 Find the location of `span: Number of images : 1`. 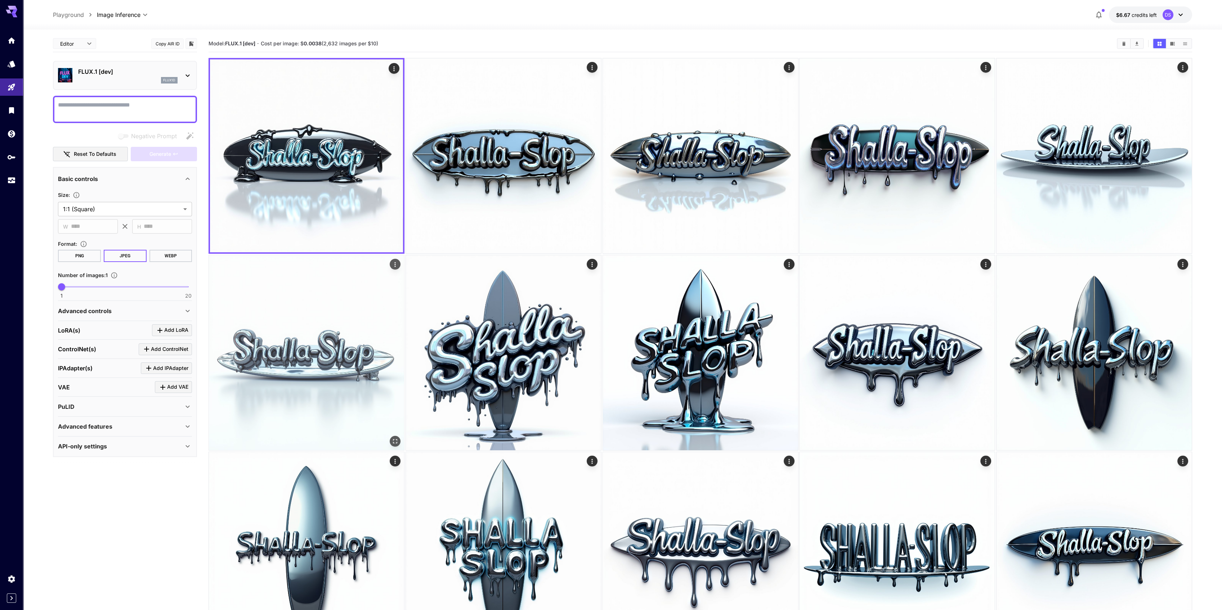

span: Number of images : 1 is located at coordinates (83, 275).